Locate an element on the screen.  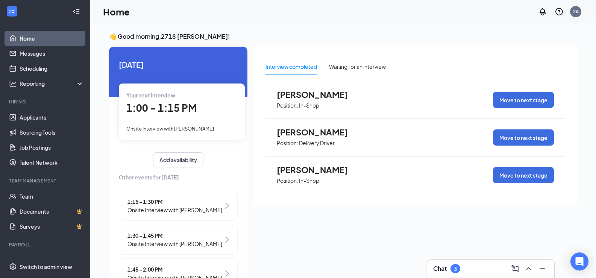
button: Add availability is located at coordinates (178, 160).